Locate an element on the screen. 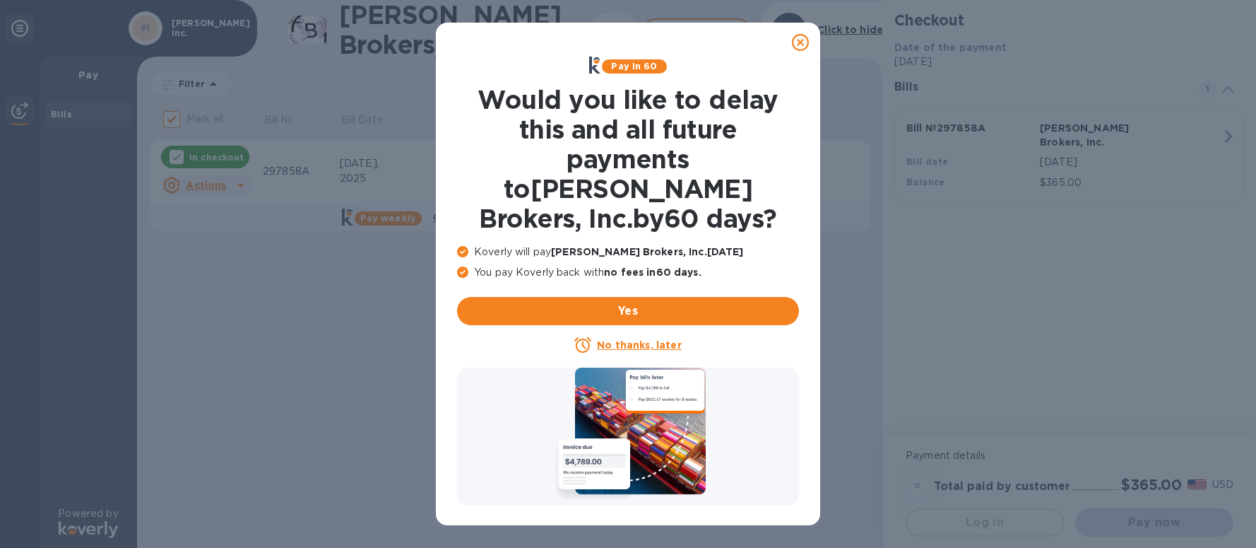  span: Yes is located at coordinates (628, 311).